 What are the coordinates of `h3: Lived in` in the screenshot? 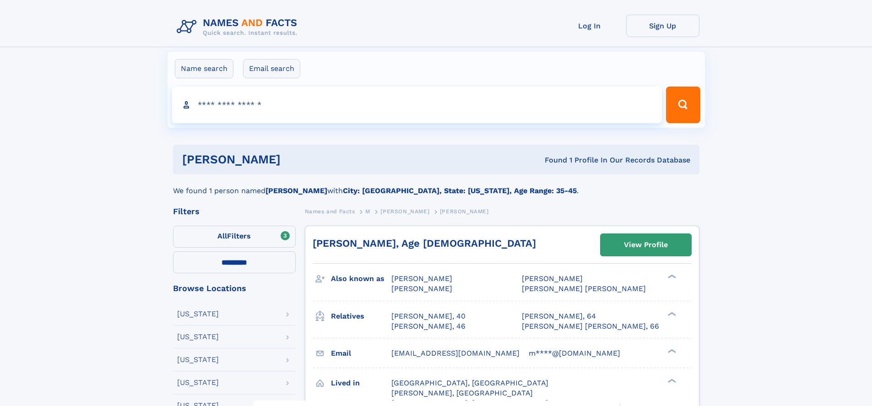 It's located at (361, 383).